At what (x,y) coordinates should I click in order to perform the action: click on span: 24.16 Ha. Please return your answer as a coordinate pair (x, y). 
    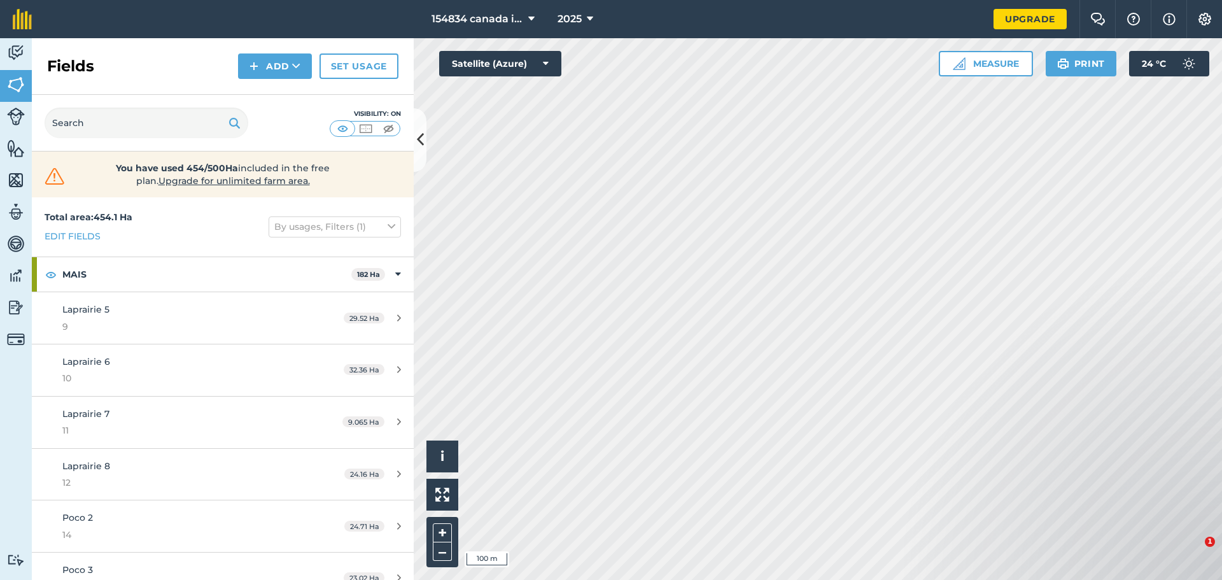
    Looking at the image, I should click on (364, 473).